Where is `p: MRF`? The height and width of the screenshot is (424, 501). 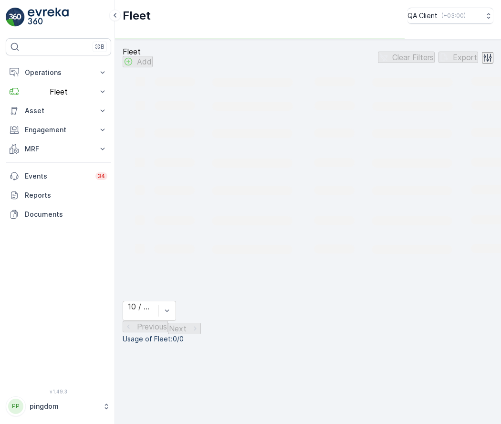 p: MRF is located at coordinates (58, 149).